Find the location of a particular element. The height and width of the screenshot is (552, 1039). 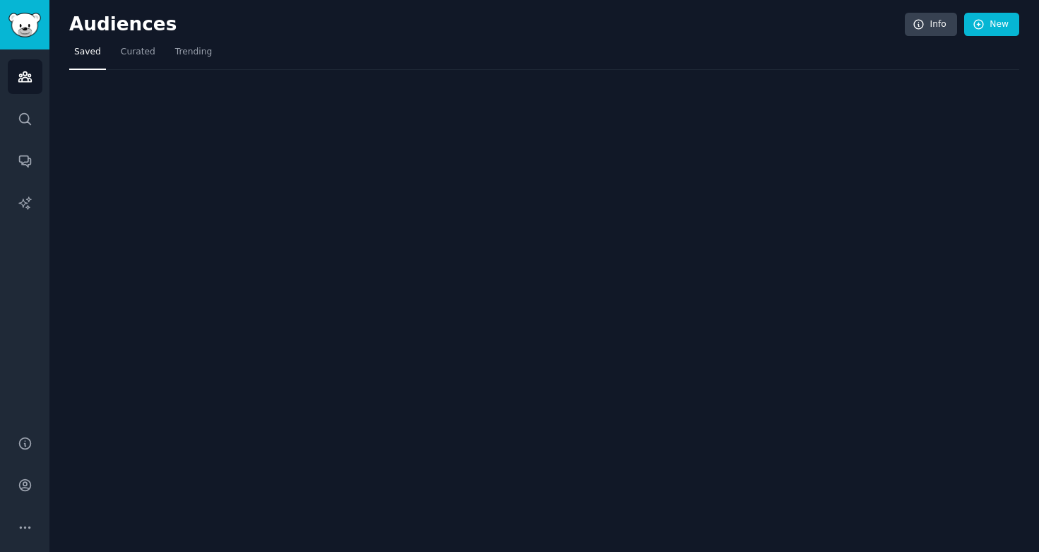

img: GummySearch logo is located at coordinates (25, 25).